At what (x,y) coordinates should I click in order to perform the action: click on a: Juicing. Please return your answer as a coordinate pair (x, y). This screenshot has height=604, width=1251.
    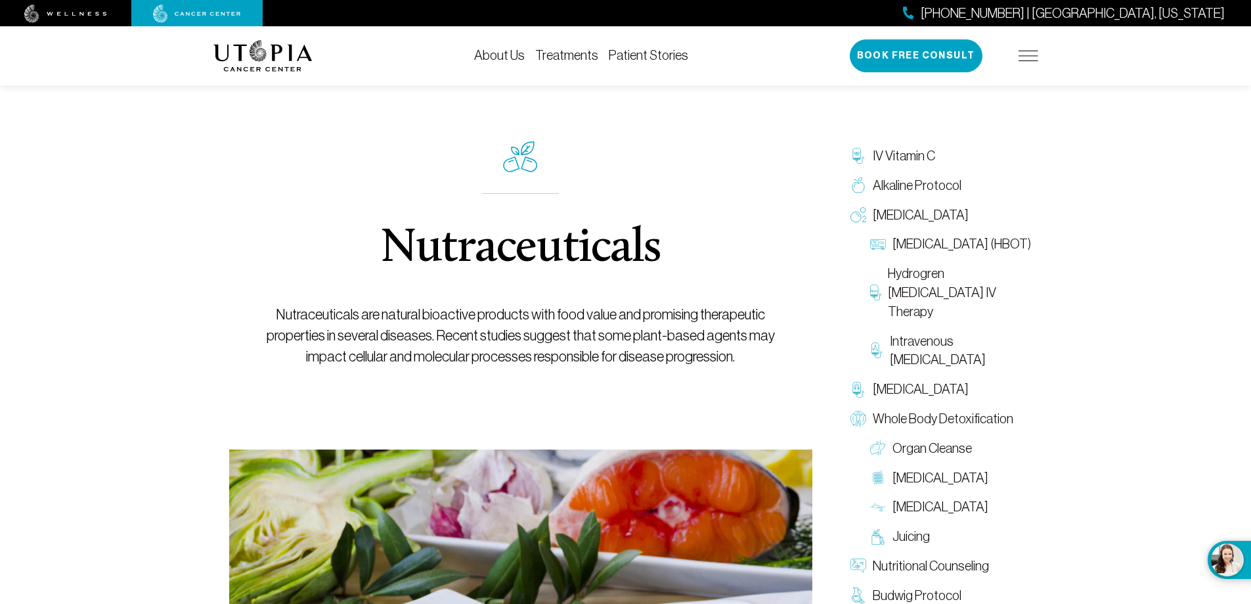
    Looking at the image, I should click on (951, 536).